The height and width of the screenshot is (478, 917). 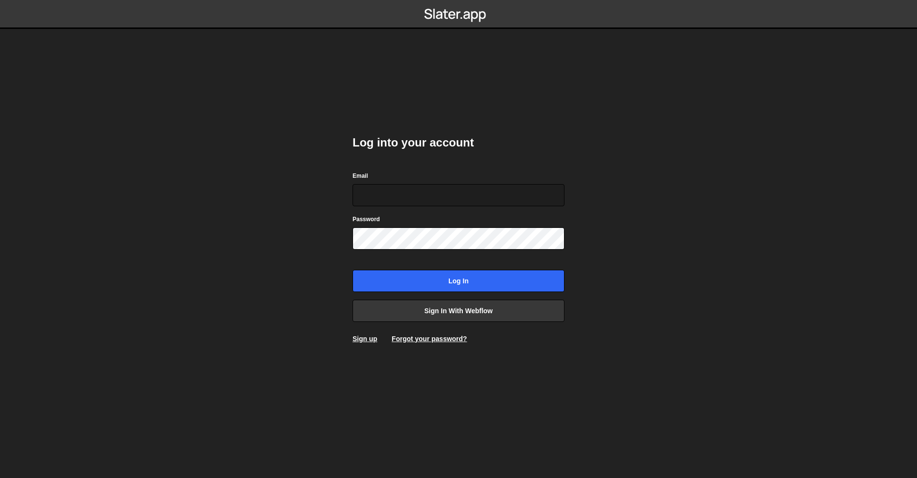 What do you see at coordinates (360, 176) in the screenshot?
I see `label: Email` at bounding box center [360, 176].